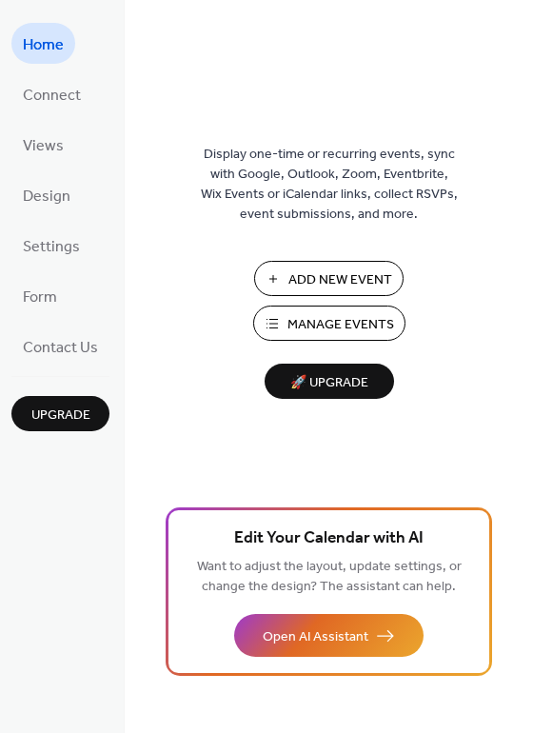 The height and width of the screenshot is (733, 533). Describe the element at coordinates (329, 185) in the screenshot. I see `span: Display one-time or recurring events, sync with Google, Outlook, Zoom, Eventbrite, Wix Events or ...` at that location.